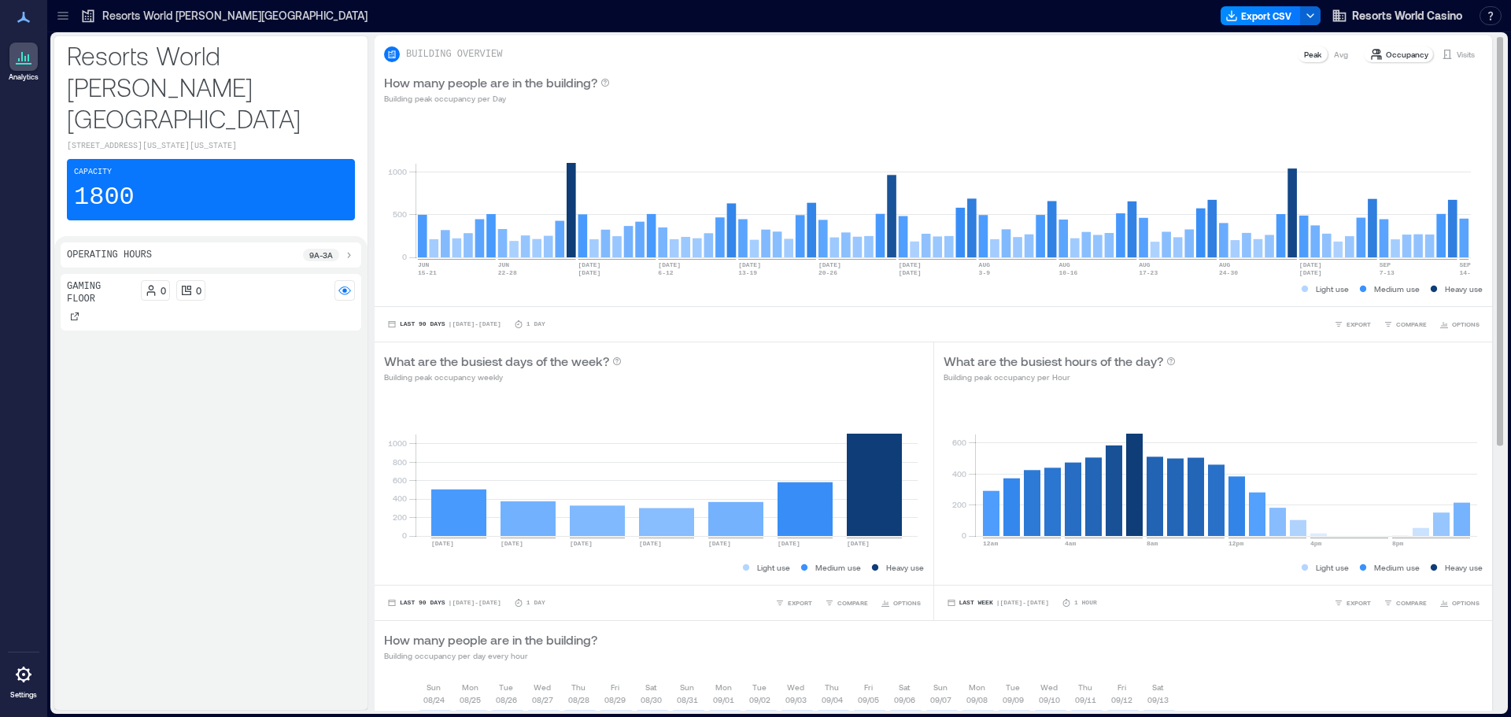  I want to click on text: 15-21, so click(427, 272).